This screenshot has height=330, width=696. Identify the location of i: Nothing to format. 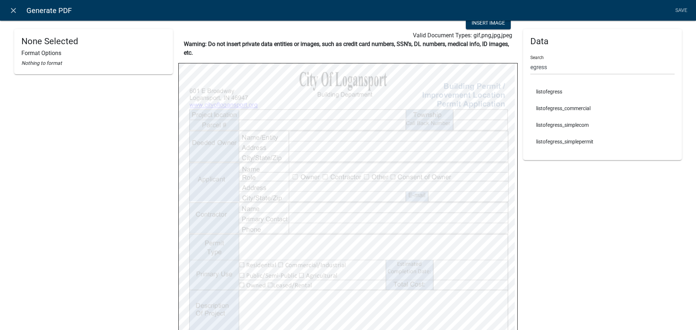
(42, 63).